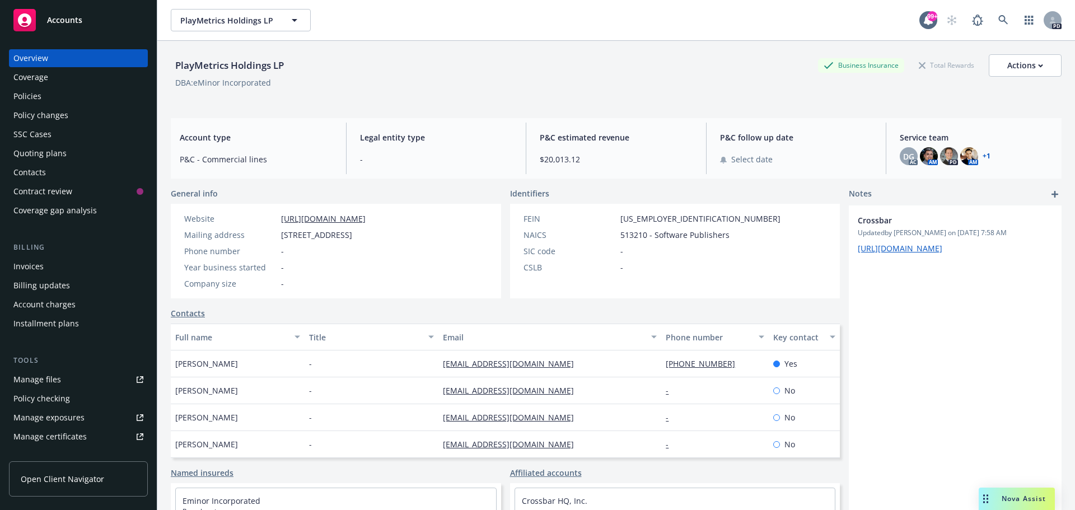  Describe the element at coordinates (543, 337) in the screenshot. I see `div: Email` at that location.